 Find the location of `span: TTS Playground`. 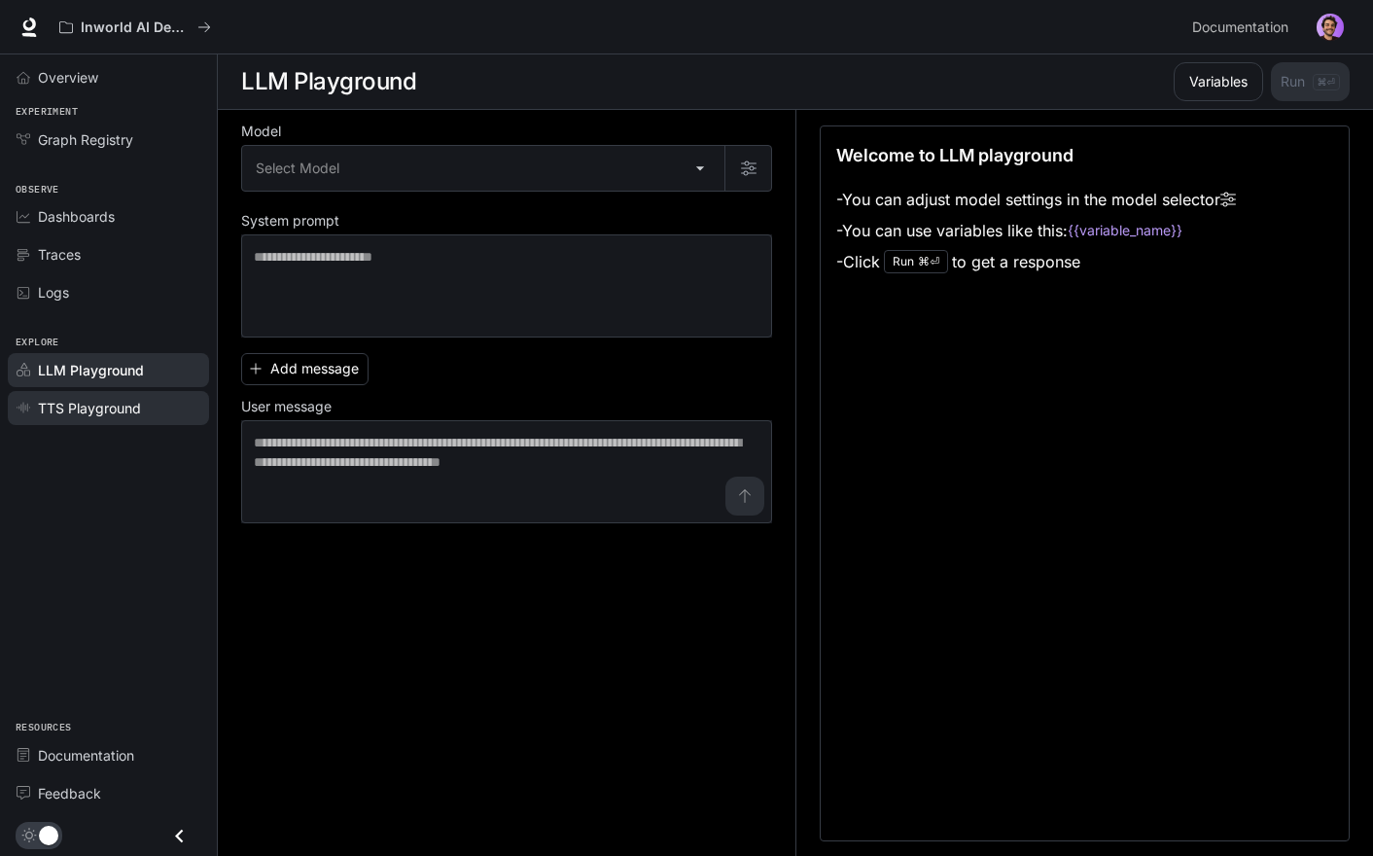

span: TTS Playground is located at coordinates (89, 407).